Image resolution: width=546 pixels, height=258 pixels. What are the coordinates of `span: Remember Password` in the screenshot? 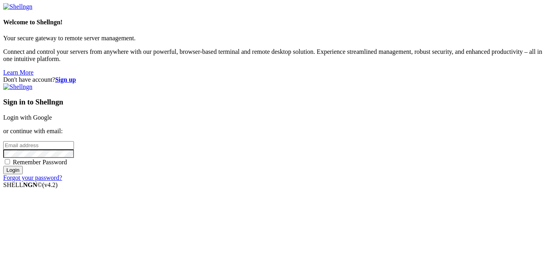 It's located at (40, 162).